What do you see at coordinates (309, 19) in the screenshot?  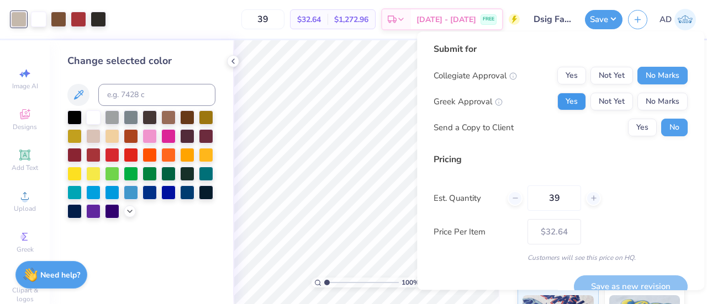 I see `span: $32.64` at bounding box center [309, 19].